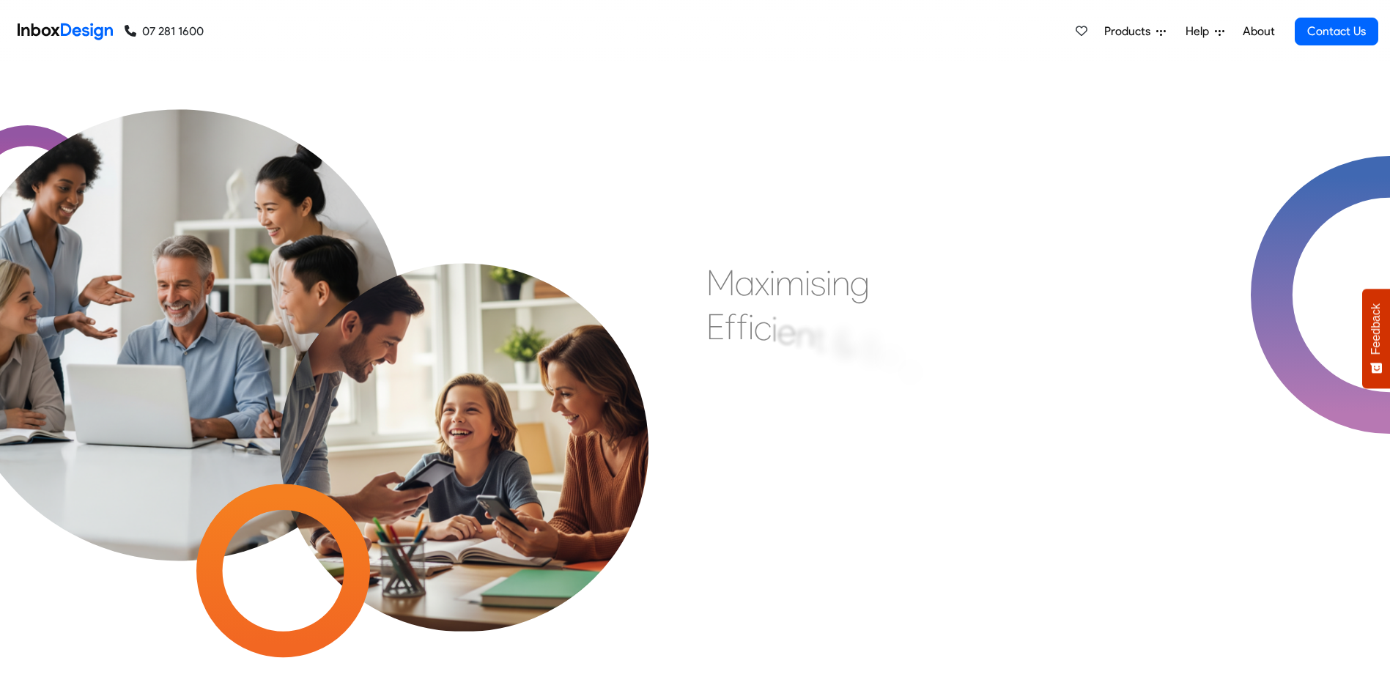 The width and height of the screenshot is (1390, 677). I want to click on span: Products, so click(1130, 32).